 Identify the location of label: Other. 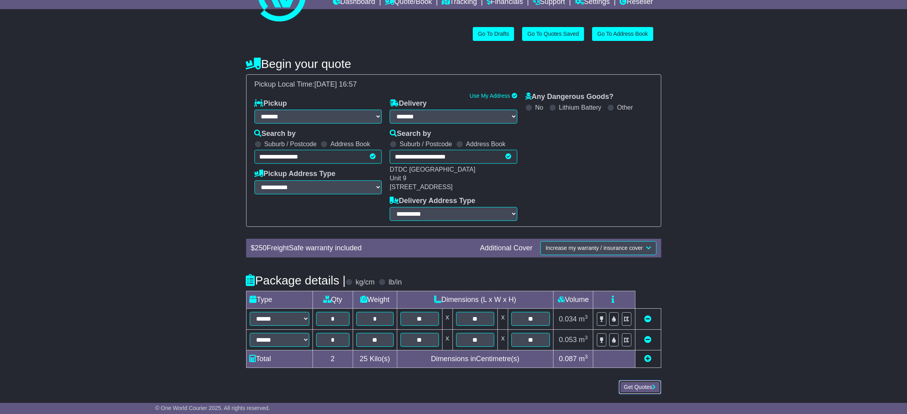
(625, 107).